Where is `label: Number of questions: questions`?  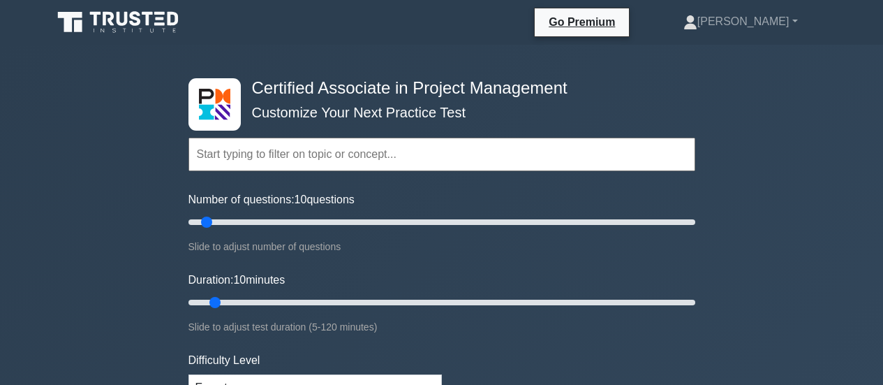
label: Number of questions: questions is located at coordinates (272, 200).